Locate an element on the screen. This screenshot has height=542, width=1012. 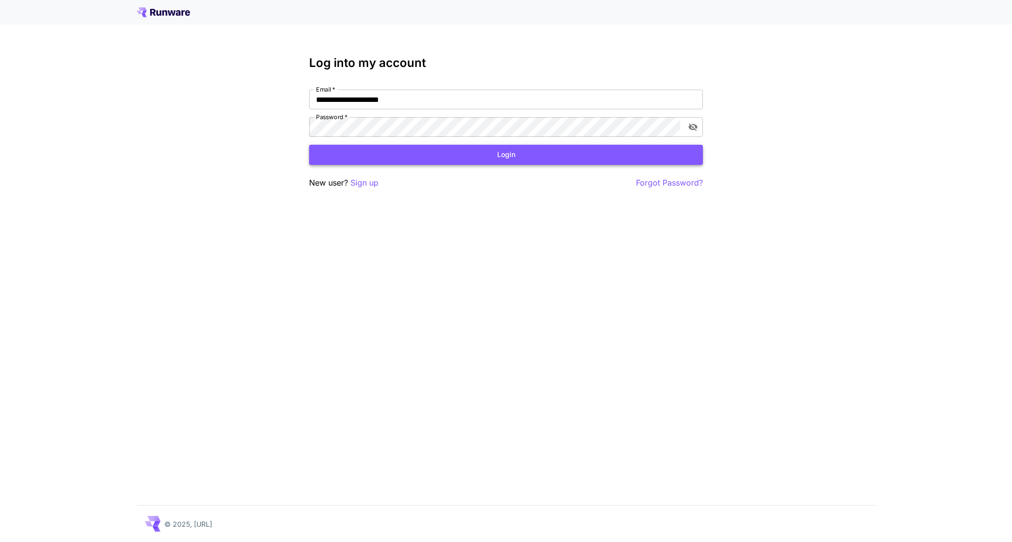
p: Forgot Password? is located at coordinates (670, 183).